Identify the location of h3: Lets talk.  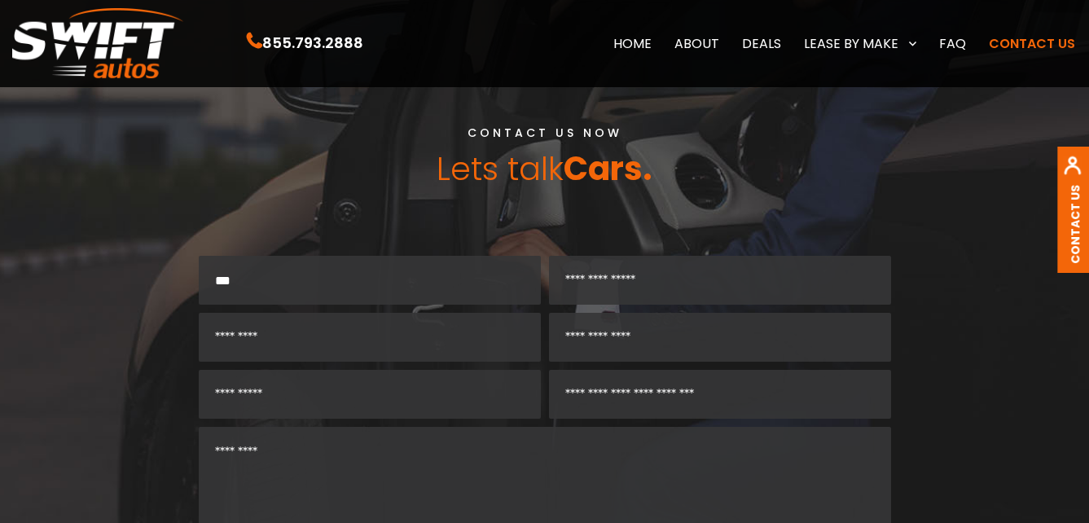
(545, 163).